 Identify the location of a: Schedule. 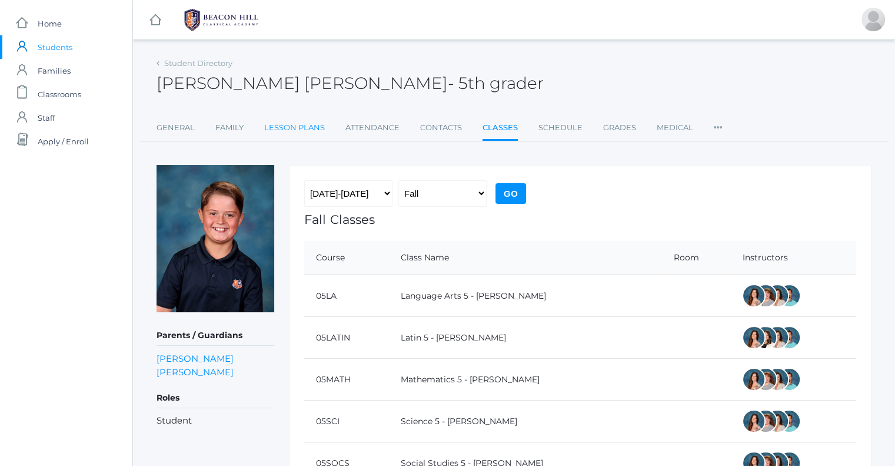
(560, 128).